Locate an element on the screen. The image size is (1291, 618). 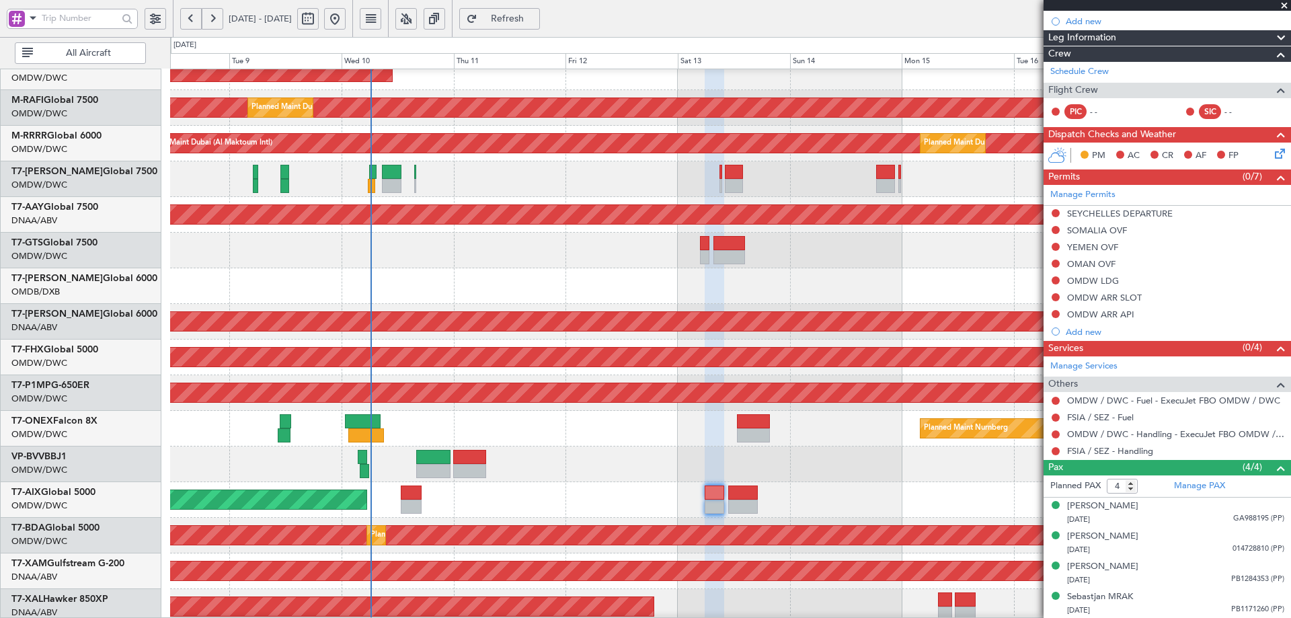
button: Refresh is located at coordinates (500, 19).